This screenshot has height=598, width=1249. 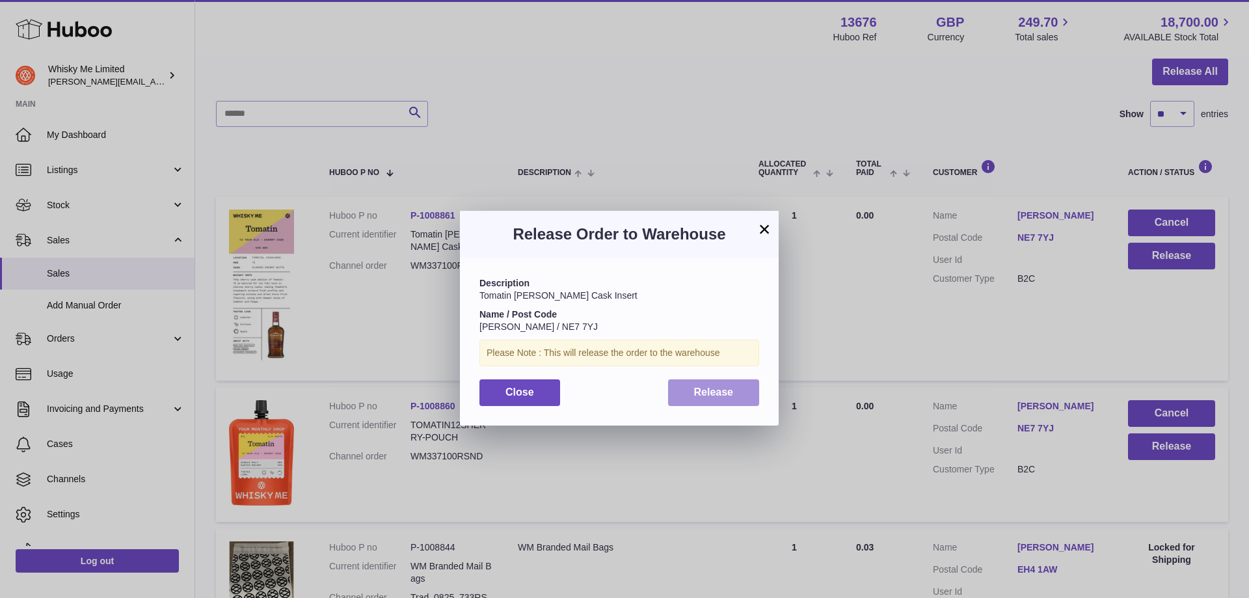 I want to click on span: Release, so click(x=714, y=392).